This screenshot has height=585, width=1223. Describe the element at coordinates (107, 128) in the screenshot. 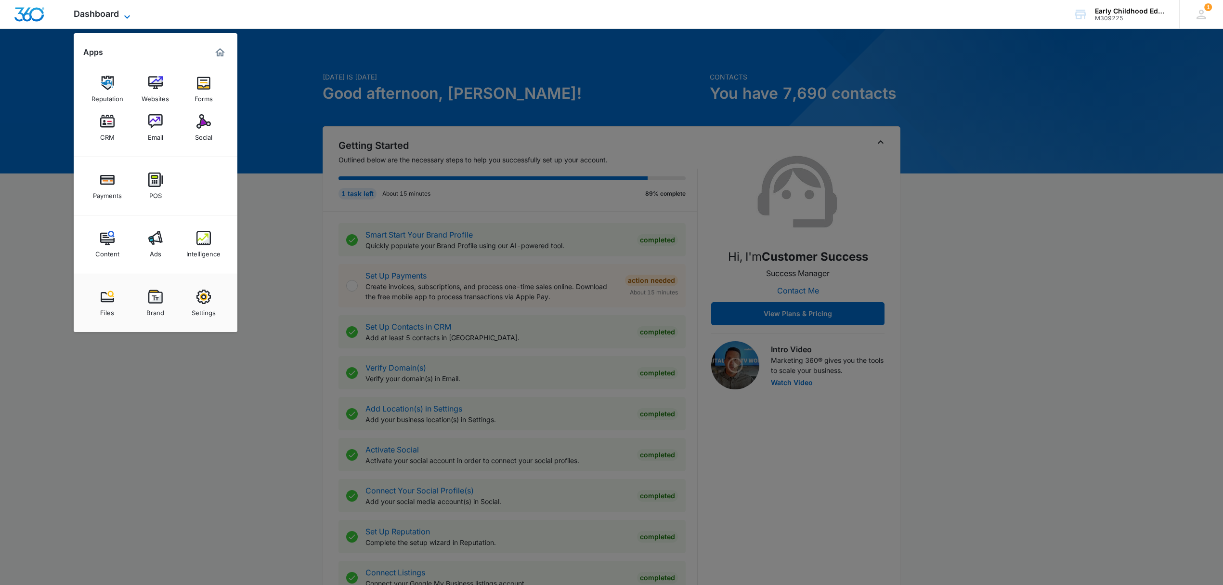

I see `a: CRM` at that location.